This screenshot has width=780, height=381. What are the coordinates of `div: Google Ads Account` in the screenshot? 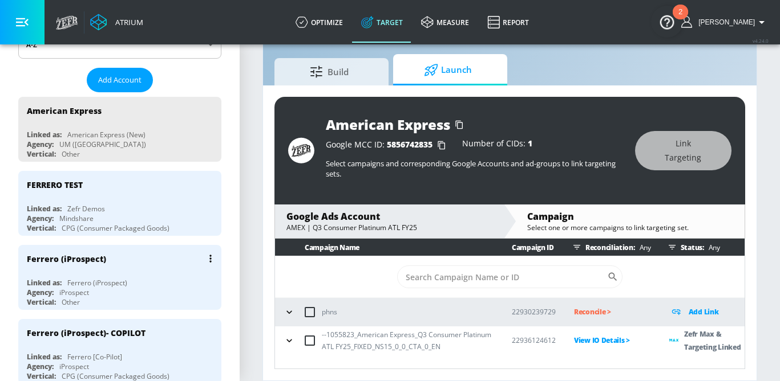 It's located at (389, 217).